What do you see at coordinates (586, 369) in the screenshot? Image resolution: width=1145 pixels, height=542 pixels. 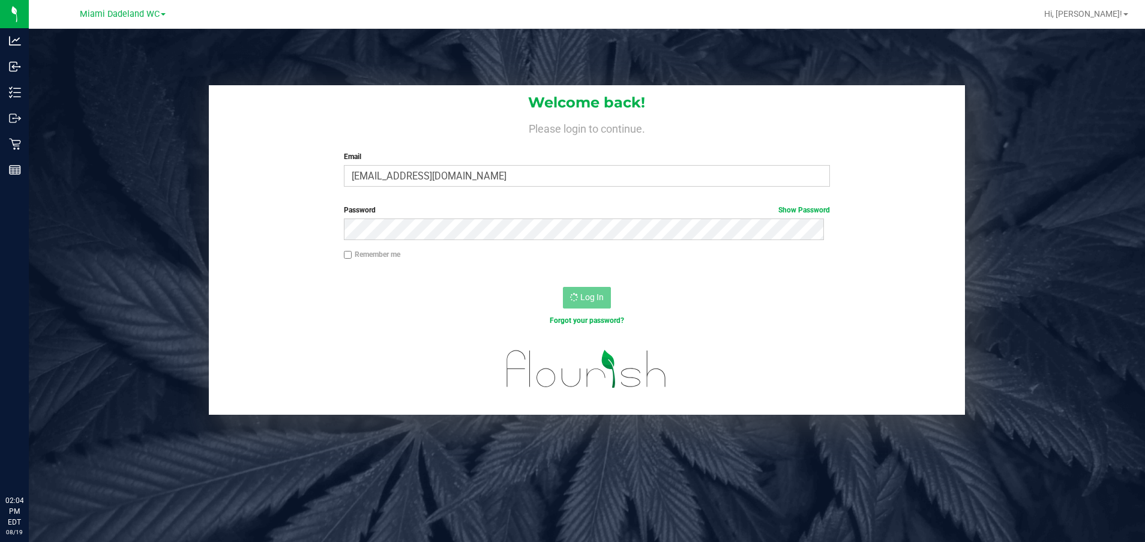 I see `img: flourish_logo.svg` at bounding box center [586, 369].